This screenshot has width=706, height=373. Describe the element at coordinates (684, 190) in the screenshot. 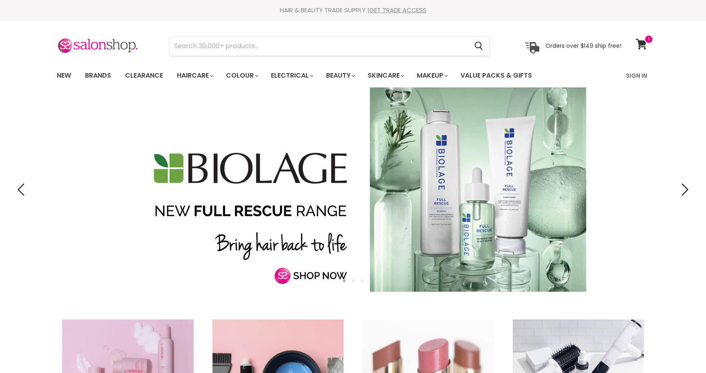

I see `button: Next` at that location.